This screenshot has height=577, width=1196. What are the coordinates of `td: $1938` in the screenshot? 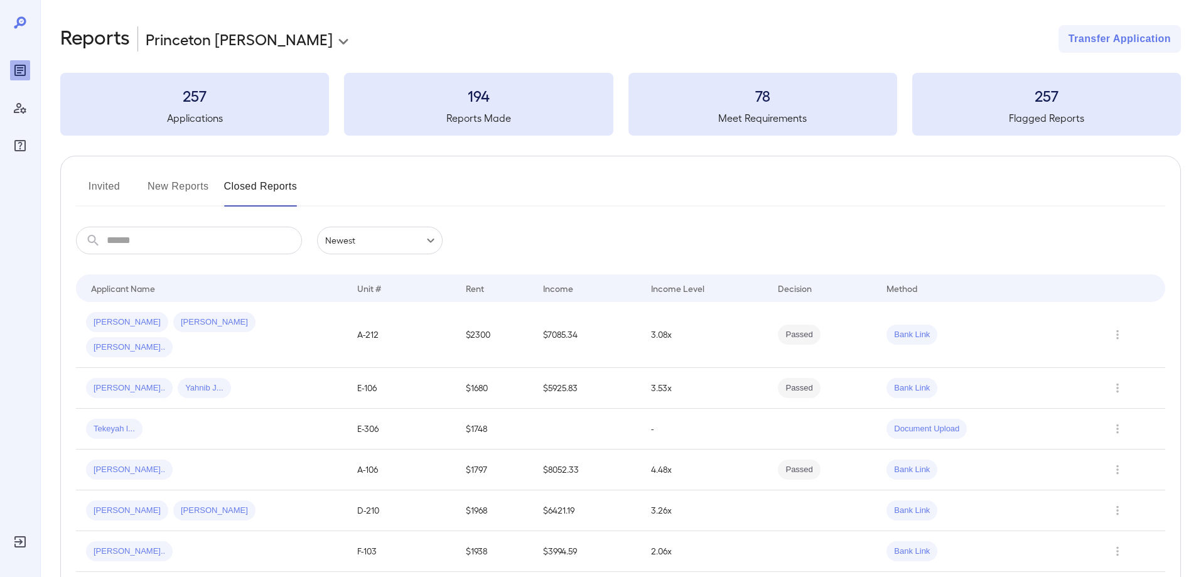 It's located at (494, 551).